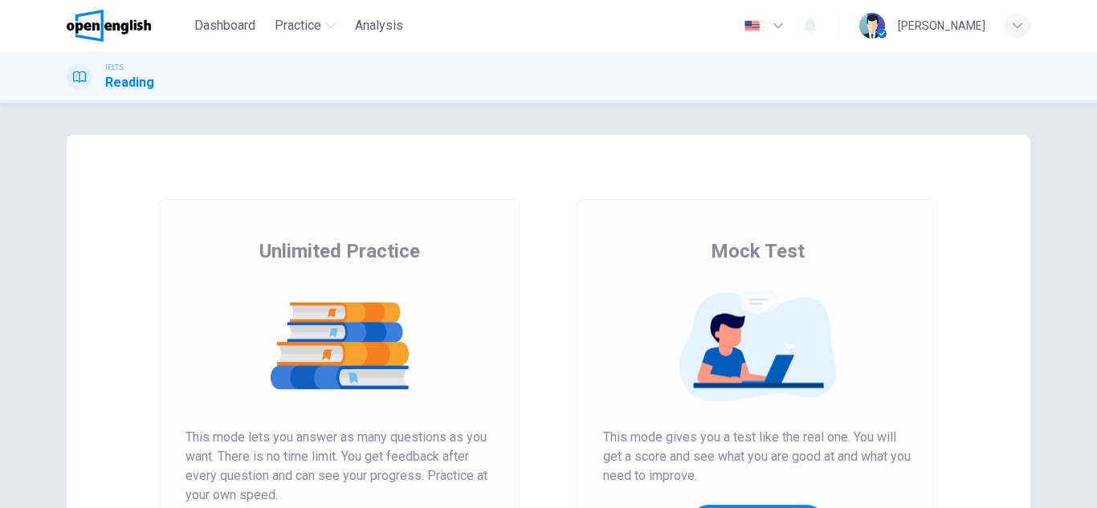 The width and height of the screenshot is (1097, 508). What do you see at coordinates (379, 26) in the screenshot?
I see `span: Analysis` at bounding box center [379, 26].